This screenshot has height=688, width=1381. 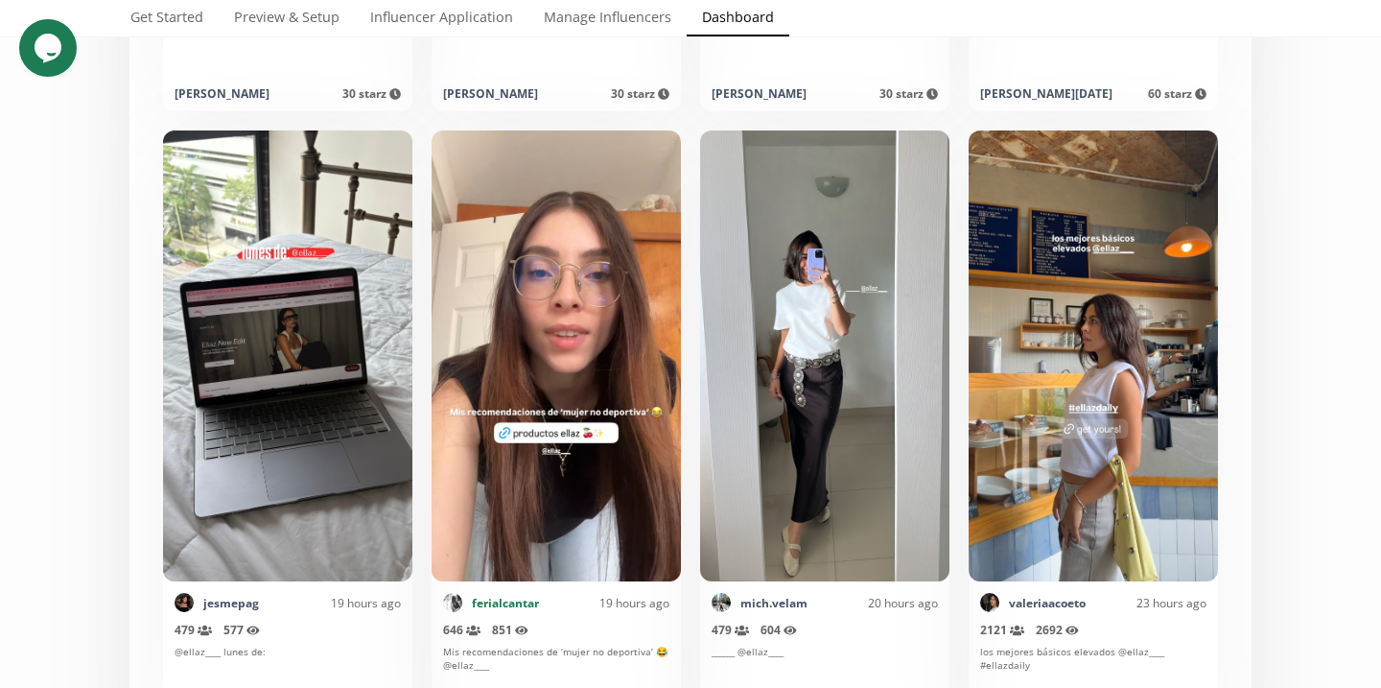 What do you see at coordinates (1177, 93) in the screenshot?
I see `span: 60 starz` at bounding box center [1177, 93].